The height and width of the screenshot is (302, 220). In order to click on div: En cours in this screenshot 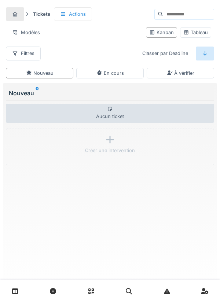, I will do `click(110, 73)`.